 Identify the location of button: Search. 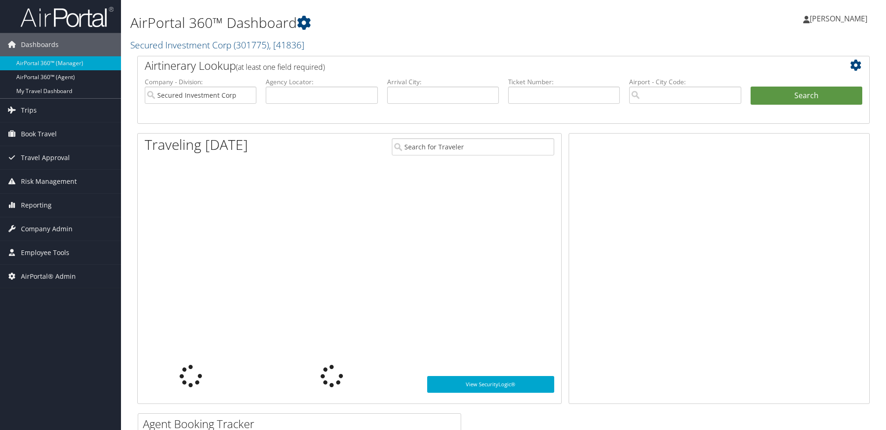
(806, 96).